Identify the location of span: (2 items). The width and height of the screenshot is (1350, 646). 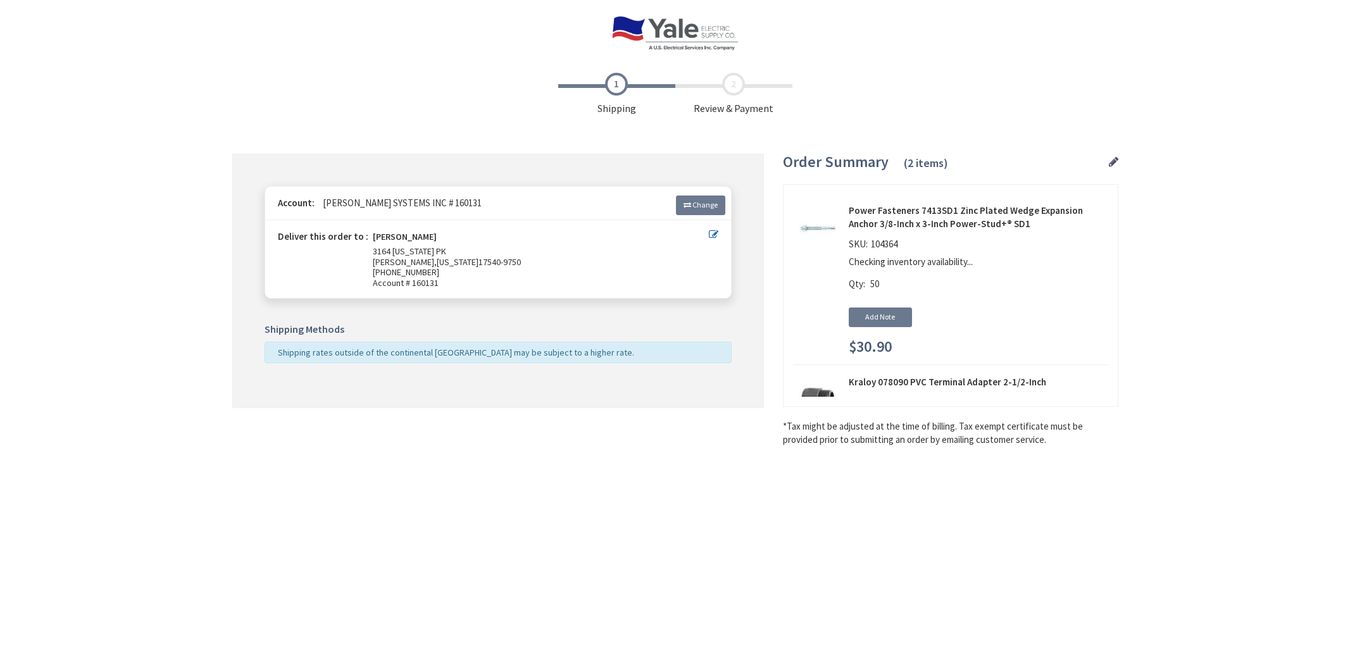
(926, 163).